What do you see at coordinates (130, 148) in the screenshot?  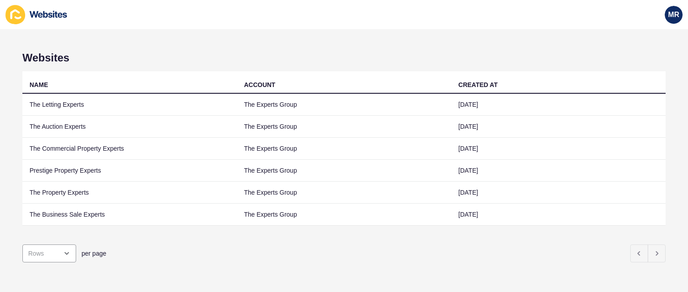 I see `td: The Commercial Property Experts` at bounding box center [130, 148].